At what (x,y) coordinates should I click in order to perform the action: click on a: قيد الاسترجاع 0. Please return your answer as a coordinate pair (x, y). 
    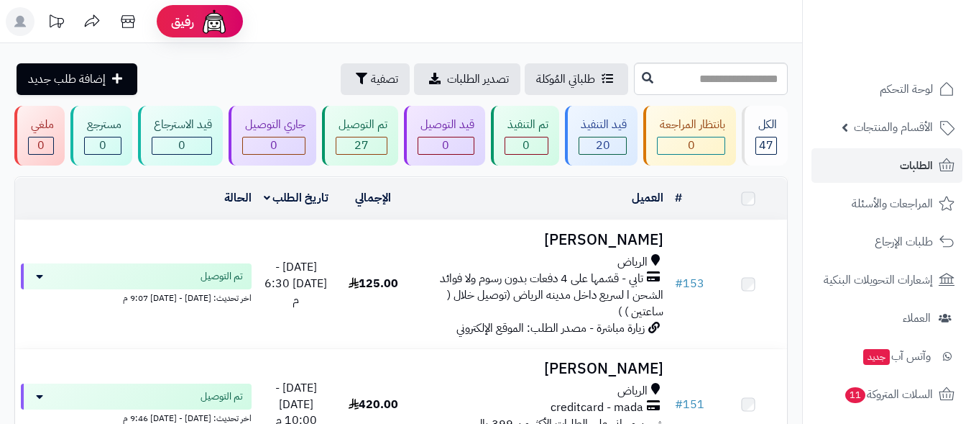
    Looking at the image, I should click on (180, 135).